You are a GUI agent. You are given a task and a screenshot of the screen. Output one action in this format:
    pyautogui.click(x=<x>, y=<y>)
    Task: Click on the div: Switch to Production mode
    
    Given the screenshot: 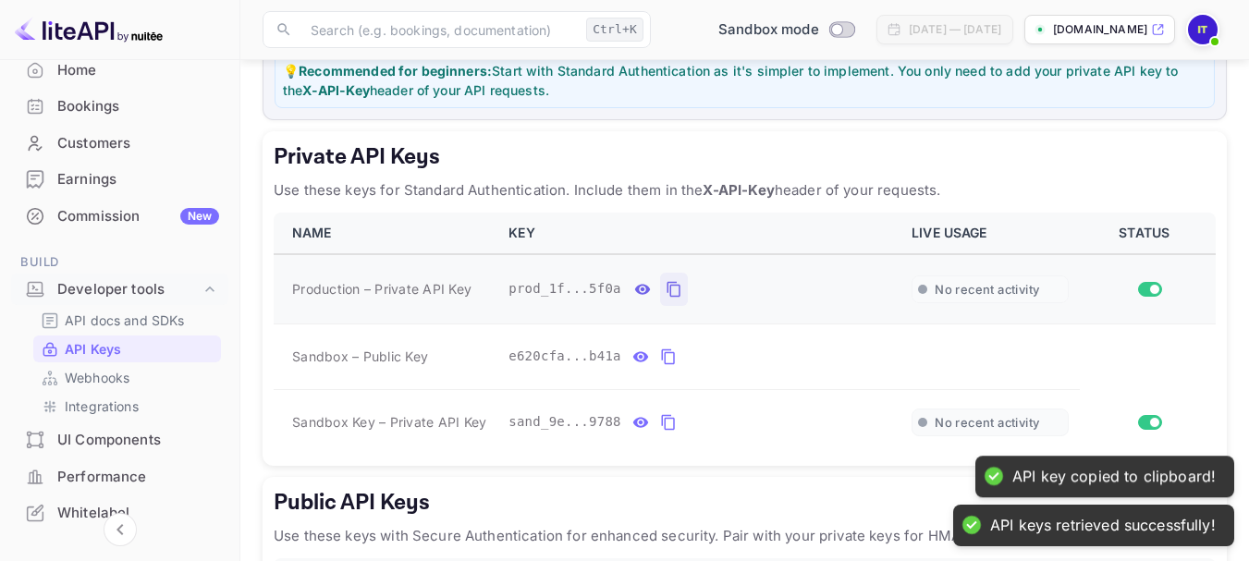 What is the action you would take?
    pyautogui.click(x=786, y=30)
    